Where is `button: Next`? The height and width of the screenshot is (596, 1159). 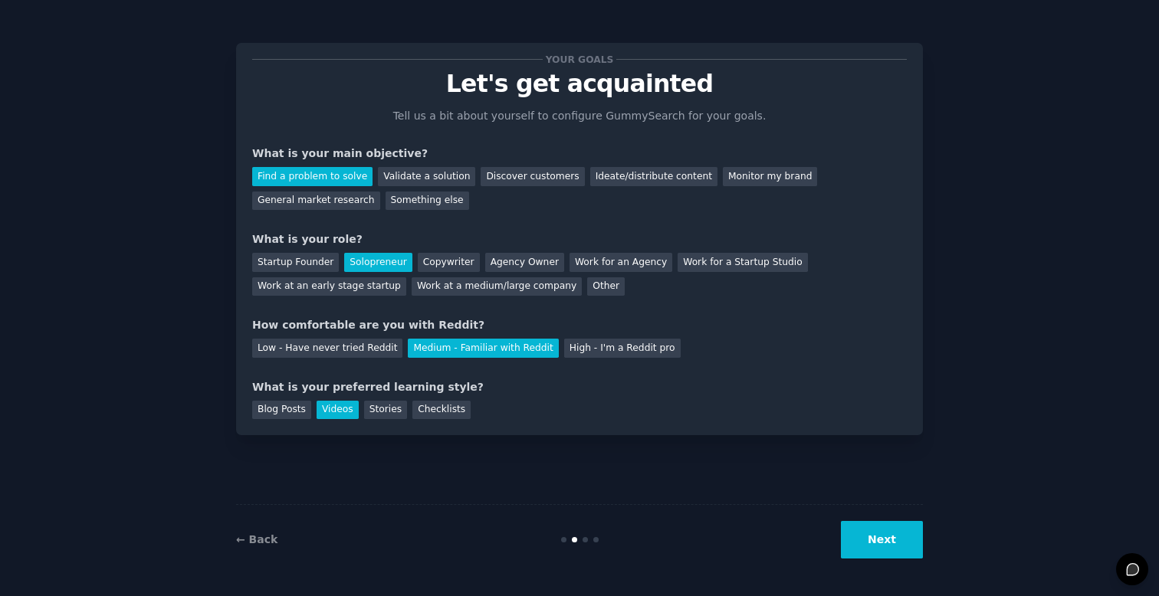
button: Next is located at coordinates (882, 540).